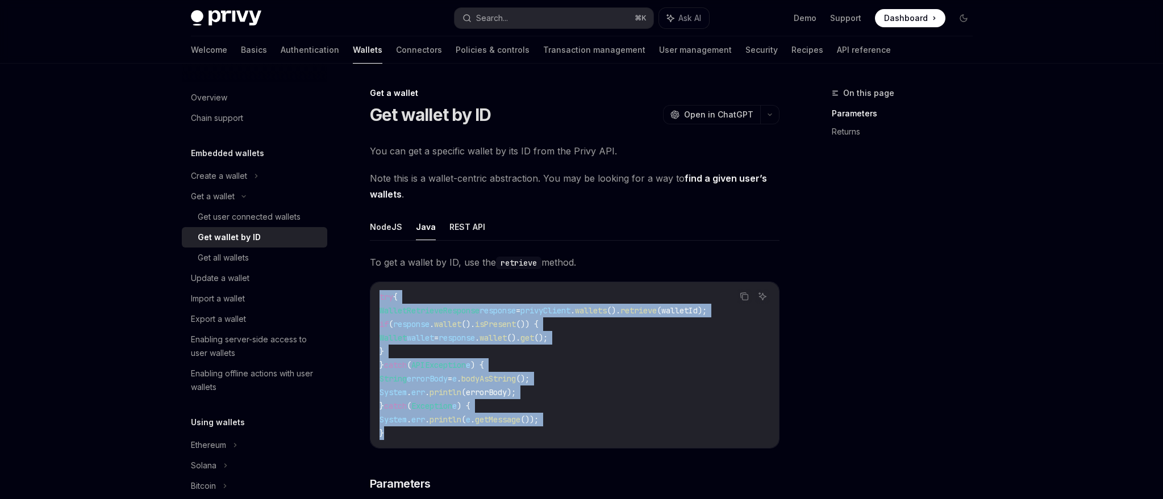  Describe the element at coordinates (554, 18) in the screenshot. I see `button: Search...⌘K` at that location.